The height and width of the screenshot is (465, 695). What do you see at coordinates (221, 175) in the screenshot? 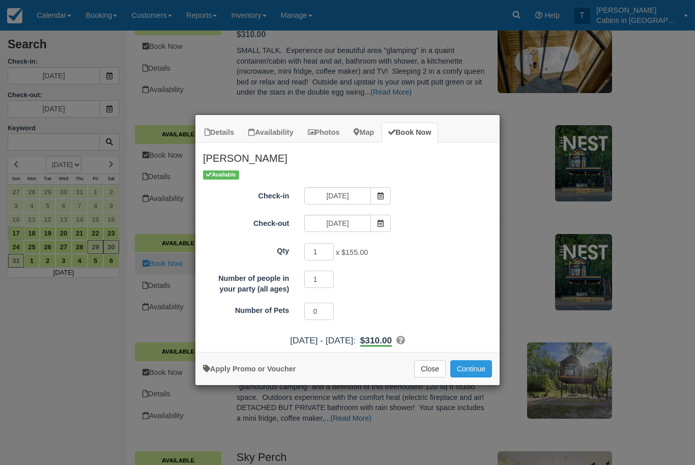
I see `span: Available` at bounding box center [221, 175].